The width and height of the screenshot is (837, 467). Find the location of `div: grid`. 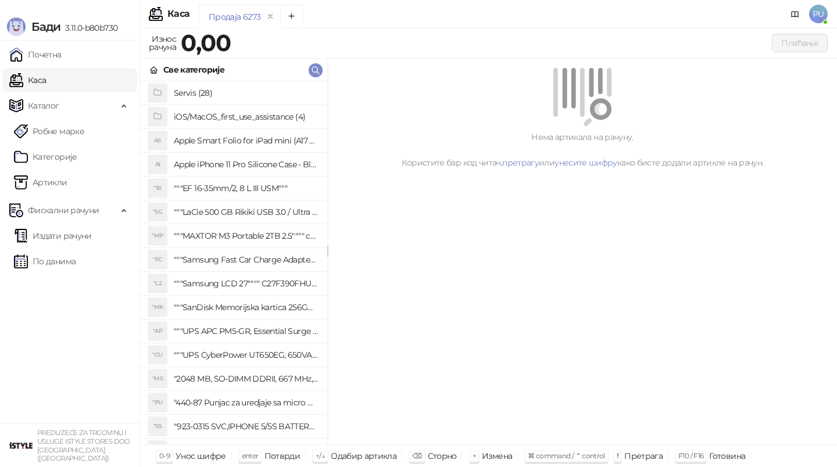

div: grid is located at coordinates (234, 263).